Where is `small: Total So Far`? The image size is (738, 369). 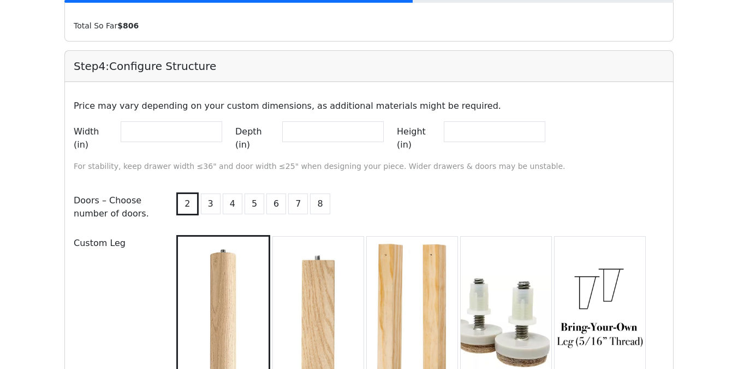
small: Total So Far is located at coordinates (106, 26).